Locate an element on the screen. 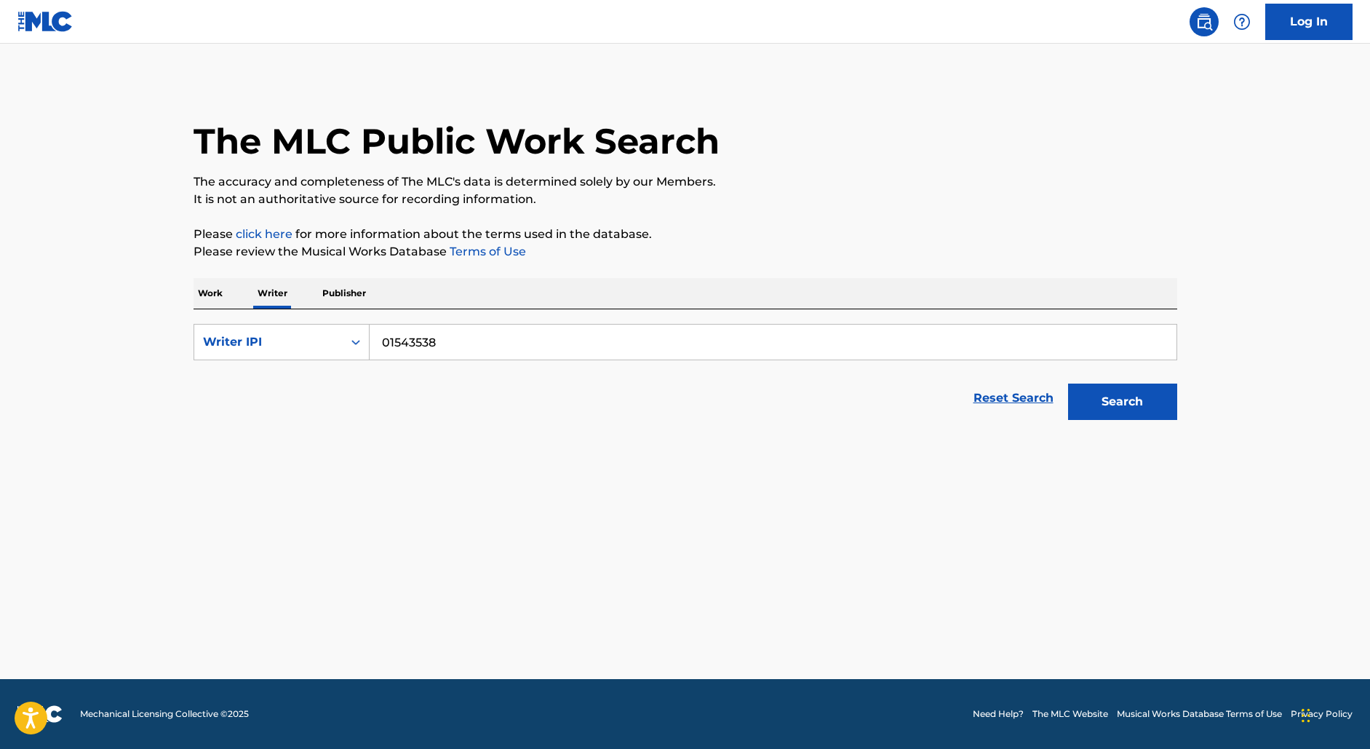 Image resolution: width=1370 pixels, height=749 pixels. a: Reset Search is located at coordinates (1014, 398).